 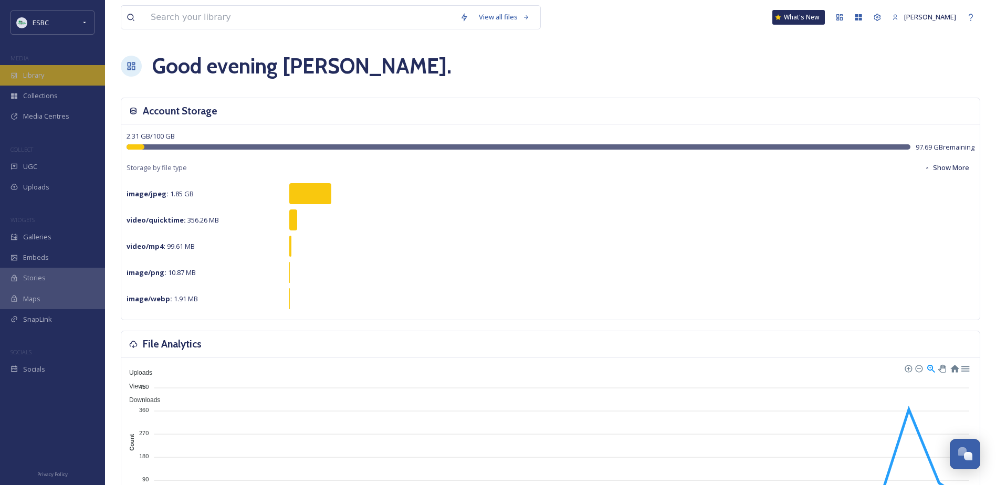 I want to click on div: Reset Zoom, so click(x=954, y=367).